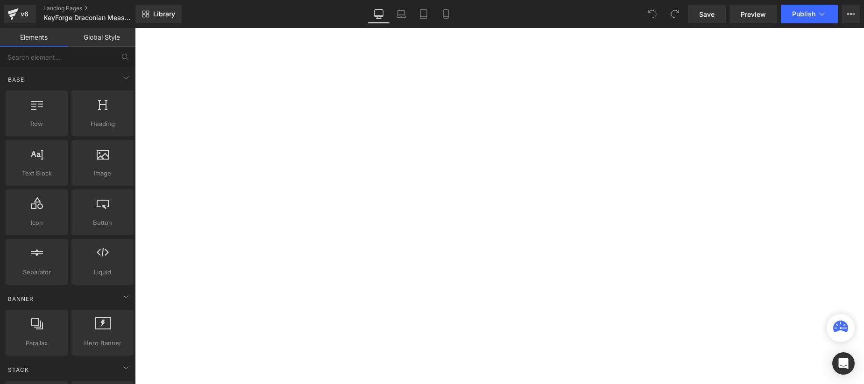  What do you see at coordinates (36, 173) in the screenshot?
I see `span: Text Block` at bounding box center [36, 173].